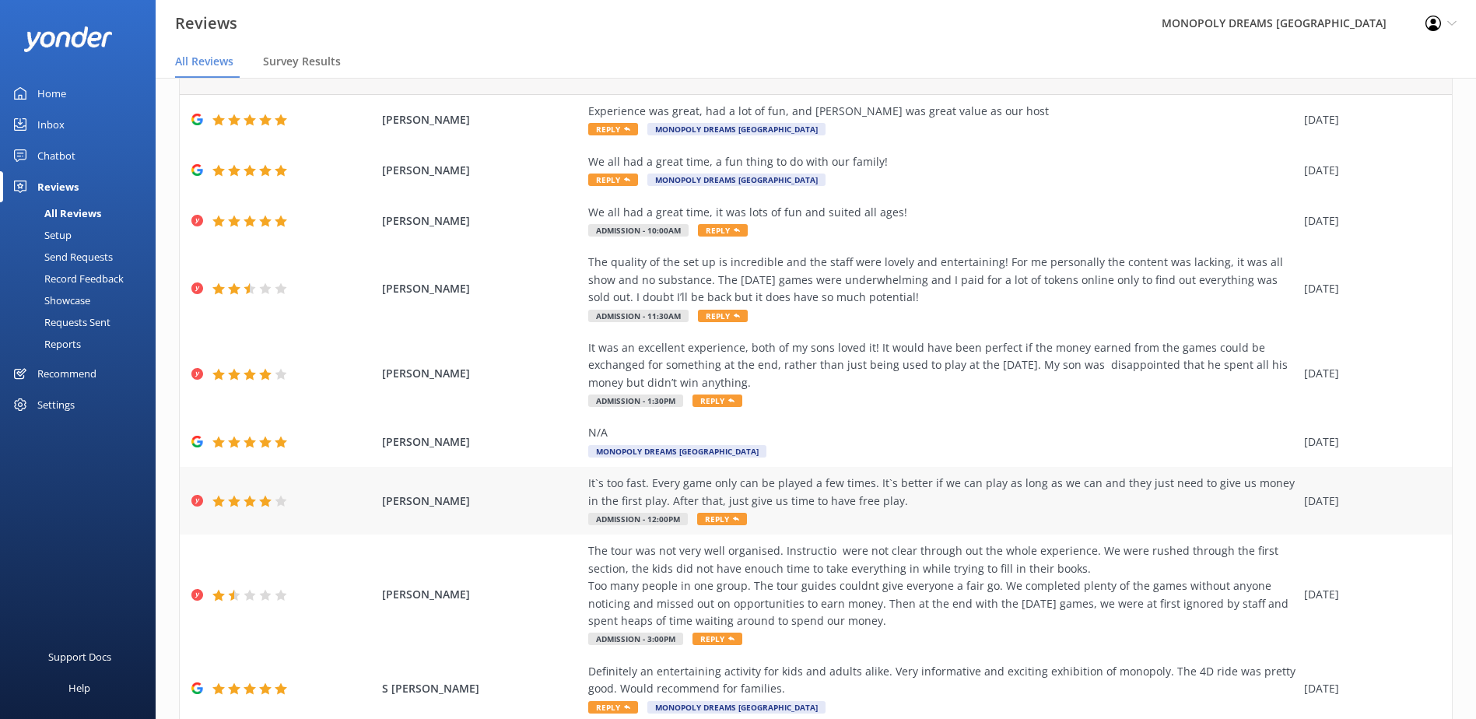 The image size is (1476, 719). I want to click on span: All Reviews, so click(204, 61).